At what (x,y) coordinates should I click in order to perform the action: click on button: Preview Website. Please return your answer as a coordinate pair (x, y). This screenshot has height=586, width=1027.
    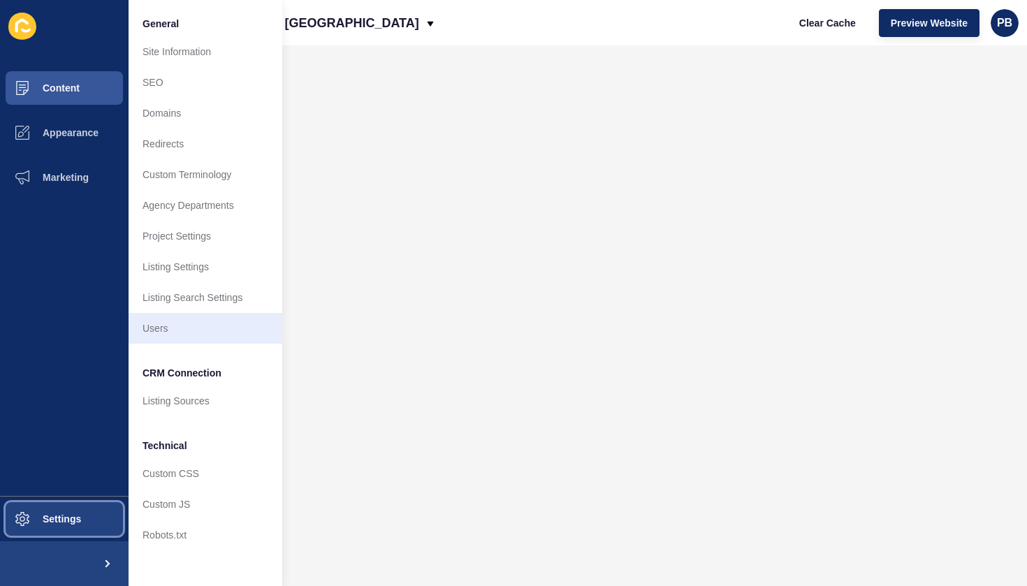
    Looking at the image, I should click on (929, 23).